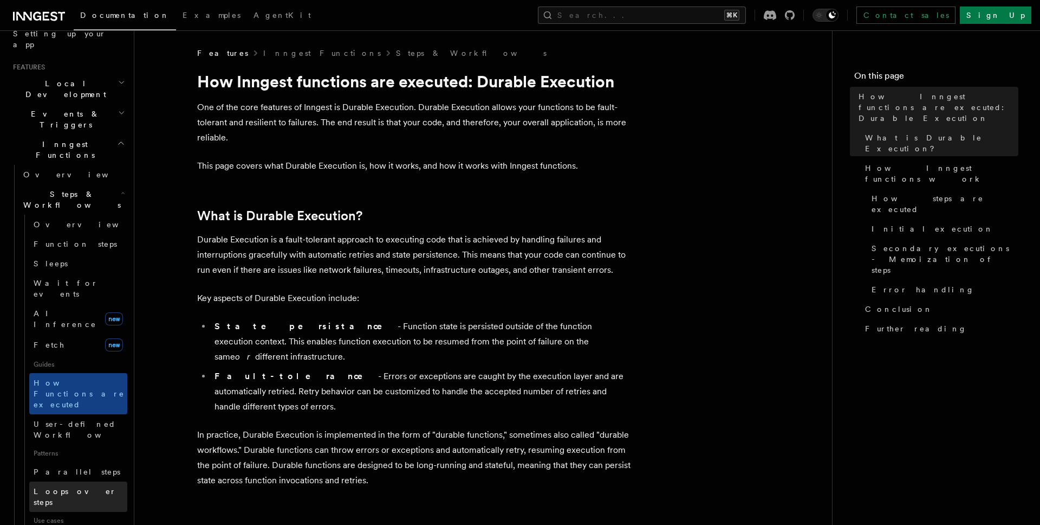 The image size is (1040, 525). I want to click on em: or, so click(245, 356).